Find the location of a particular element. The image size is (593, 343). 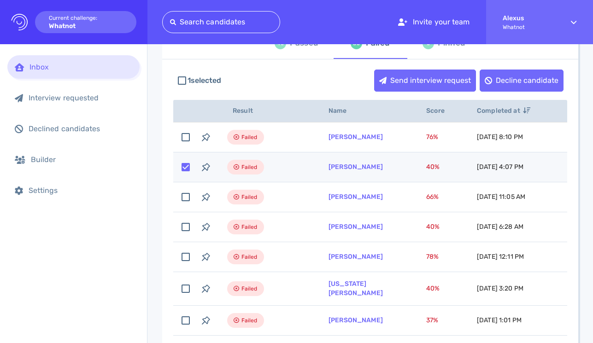

button: Send interview request is located at coordinates (425, 81).